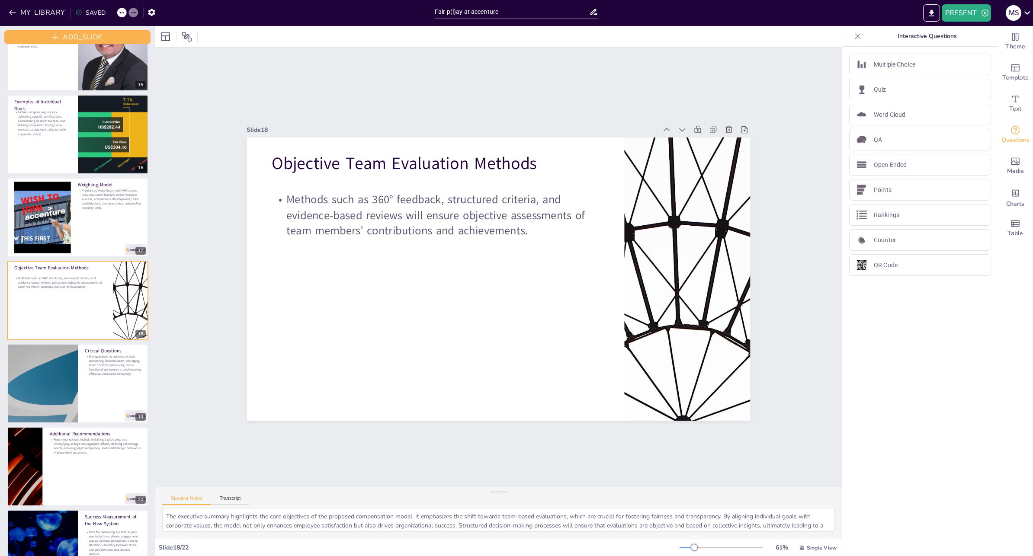 This screenshot has height=556, width=1033. Describe the element at coordinates (1016, 73) in the screenshot. I see `div: Add ready made slides` at that location.